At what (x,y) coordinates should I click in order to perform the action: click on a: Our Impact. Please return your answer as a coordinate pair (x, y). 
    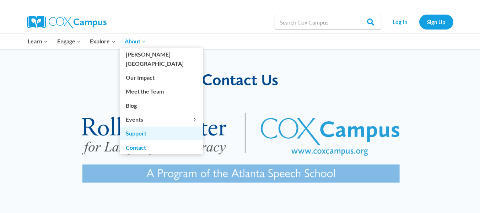
    Looking at the image, I should click on (161, 77).